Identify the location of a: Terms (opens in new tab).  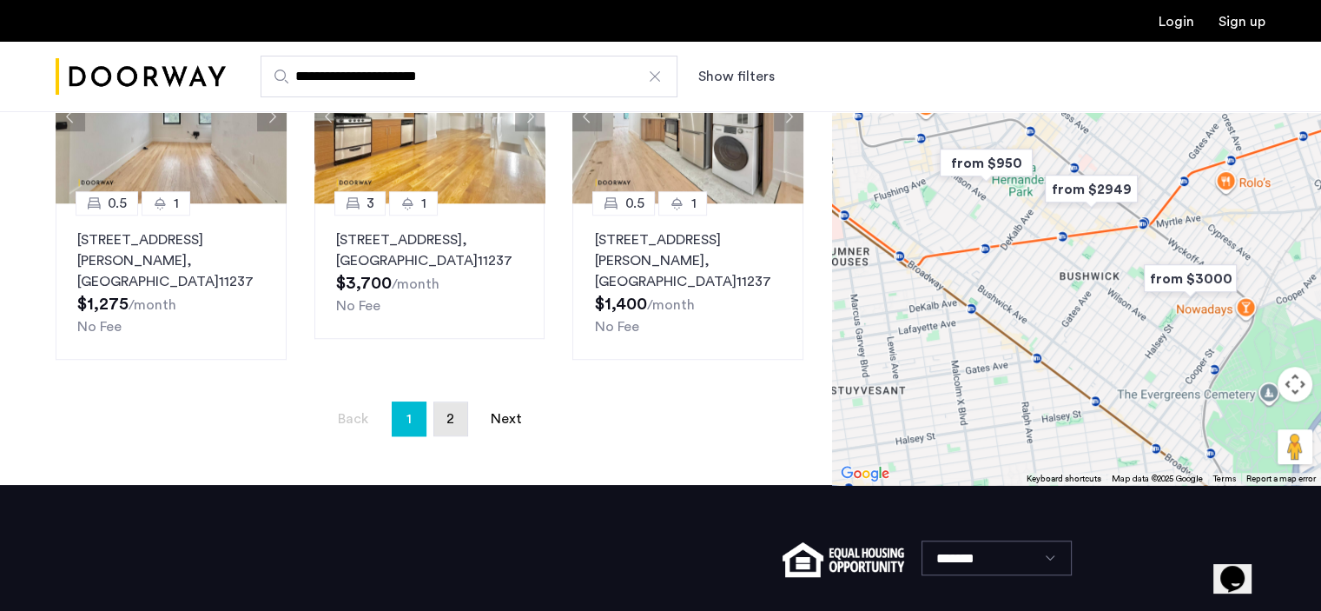
(1225, 479).